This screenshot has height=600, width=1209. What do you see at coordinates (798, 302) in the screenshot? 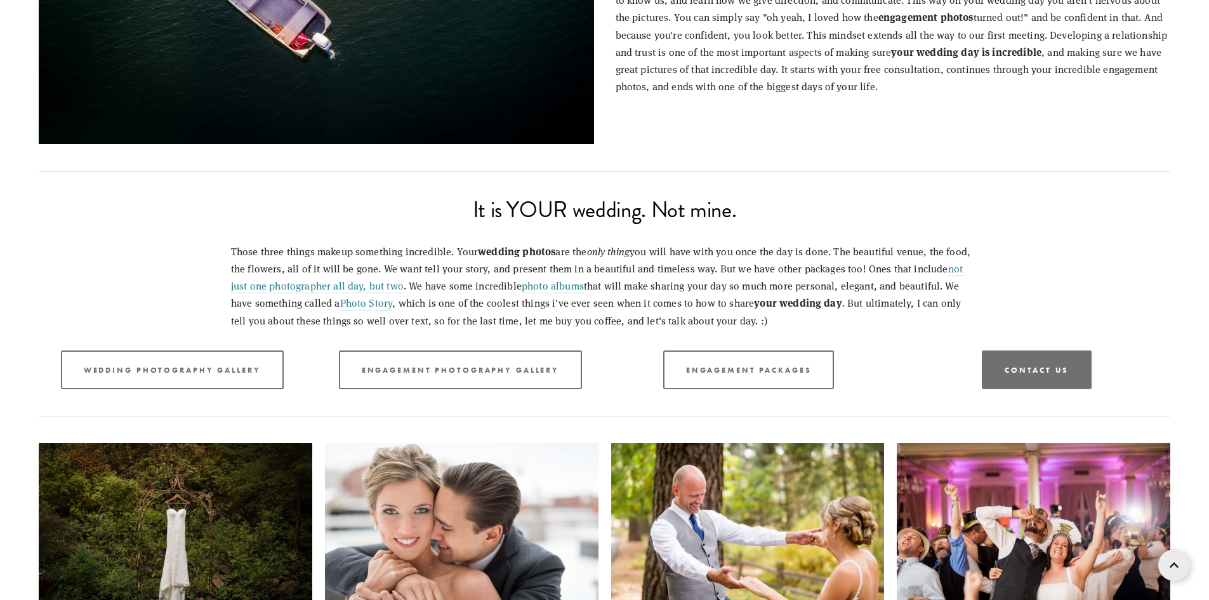
I see `strong: your wedding day` at bounding box center [798, 302].